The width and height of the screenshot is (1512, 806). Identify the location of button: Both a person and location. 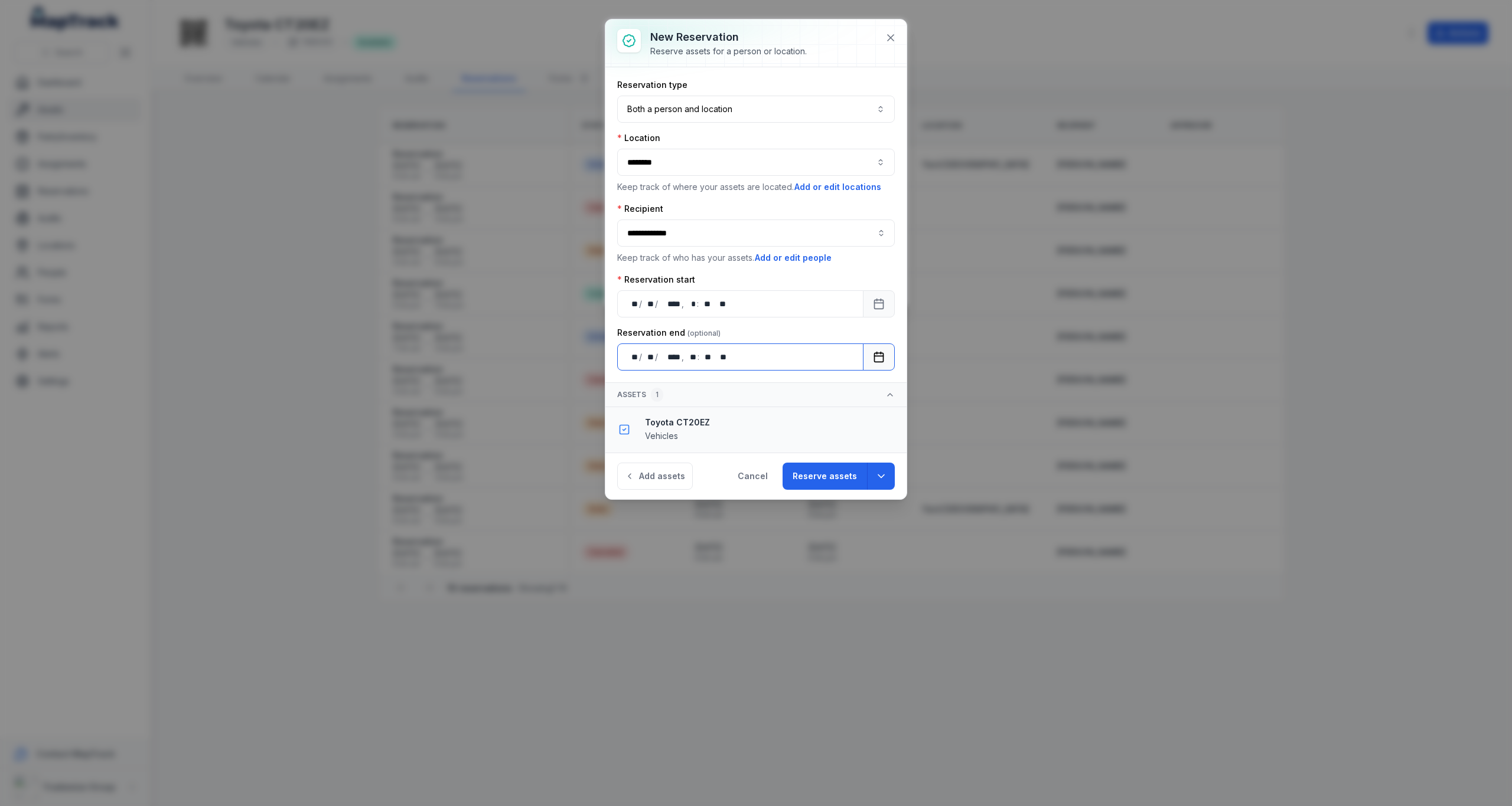
(756, 109).